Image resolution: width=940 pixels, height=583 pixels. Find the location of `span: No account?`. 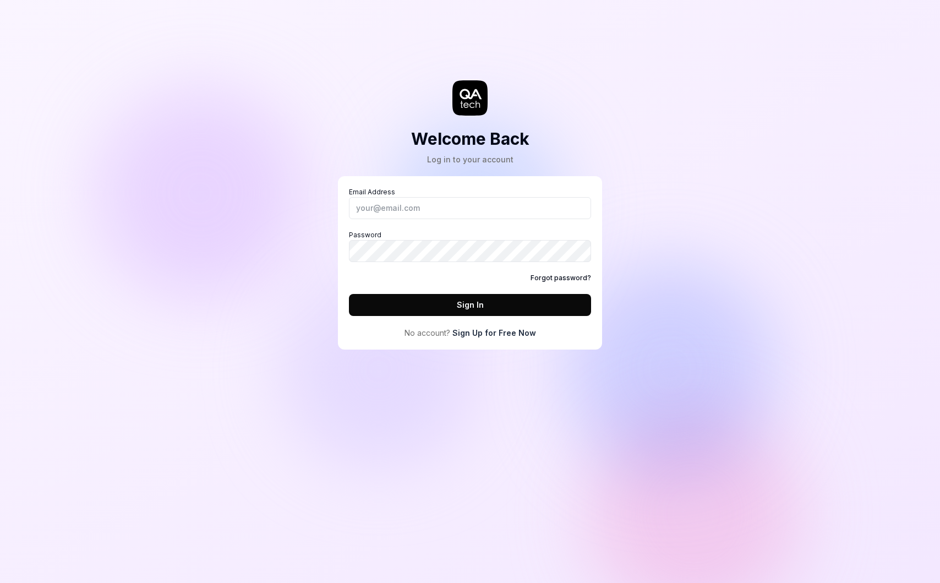

span: No account? is located at coordinates (427, 332).